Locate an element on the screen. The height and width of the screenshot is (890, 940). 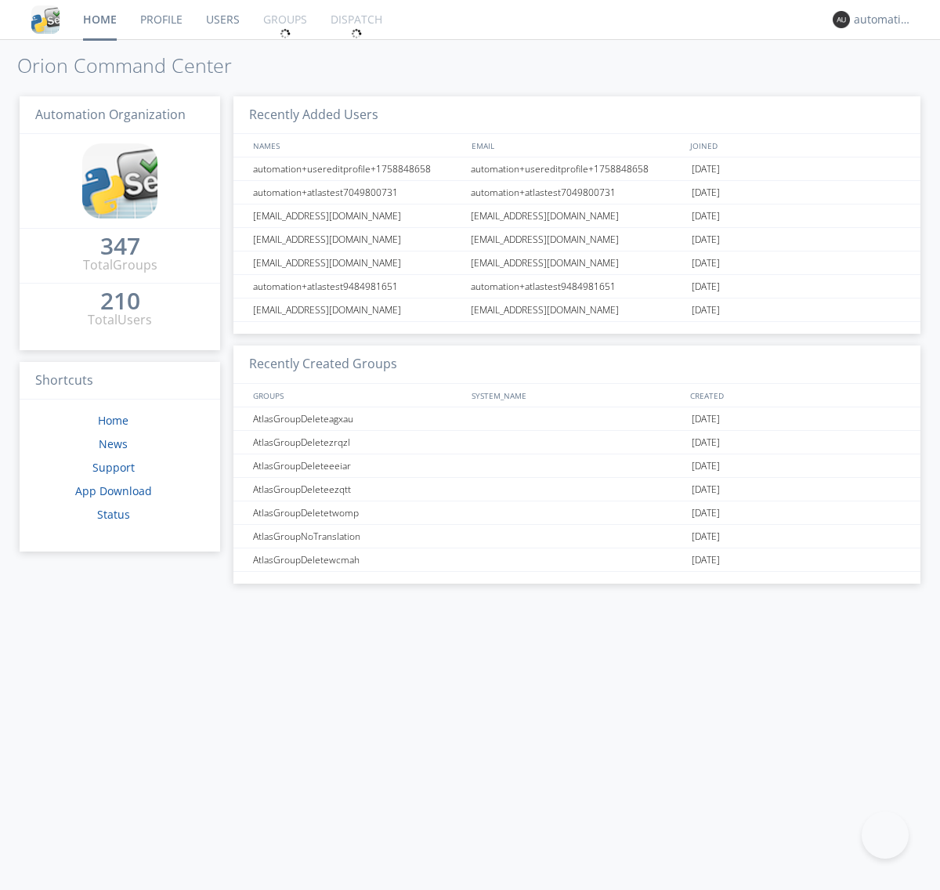
div: Total Users is located at coordinates (120, 320).